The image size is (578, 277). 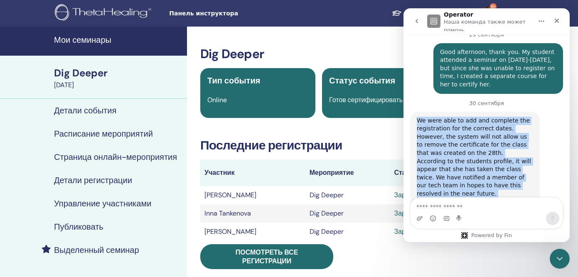 What do you see at coordinates (118, 73) in the screenshot?
I see `div: Dig Deeper` at bounding box center [118, 73].